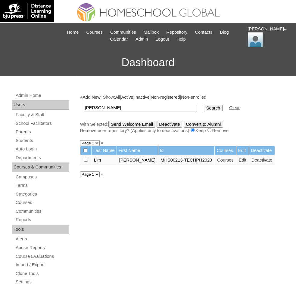 This screenshot has height=284, width=296. Describe the element at coordinates (42, 115) in the screenshot. I see `a: Faculty & Staff` at that location.